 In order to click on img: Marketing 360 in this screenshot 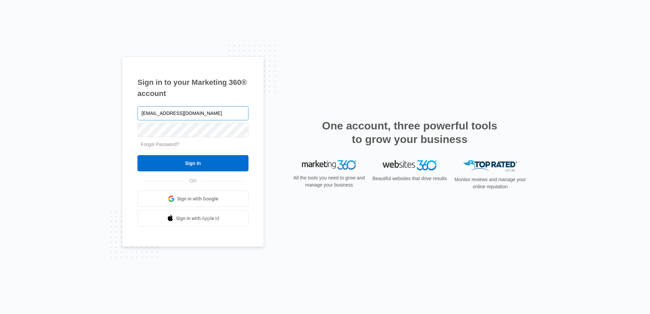, I will do `click(329, 165)`.